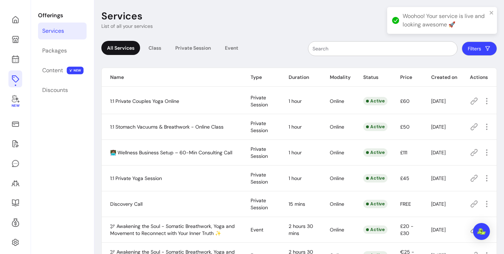  I want to click on a: My Messages, so click(15, 163).